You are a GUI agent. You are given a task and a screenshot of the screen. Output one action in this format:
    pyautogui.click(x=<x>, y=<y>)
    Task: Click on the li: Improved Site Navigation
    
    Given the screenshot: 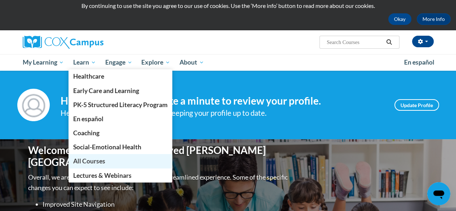 What is the action you would take?
    pyautogui.click(x=166, y=204)
    